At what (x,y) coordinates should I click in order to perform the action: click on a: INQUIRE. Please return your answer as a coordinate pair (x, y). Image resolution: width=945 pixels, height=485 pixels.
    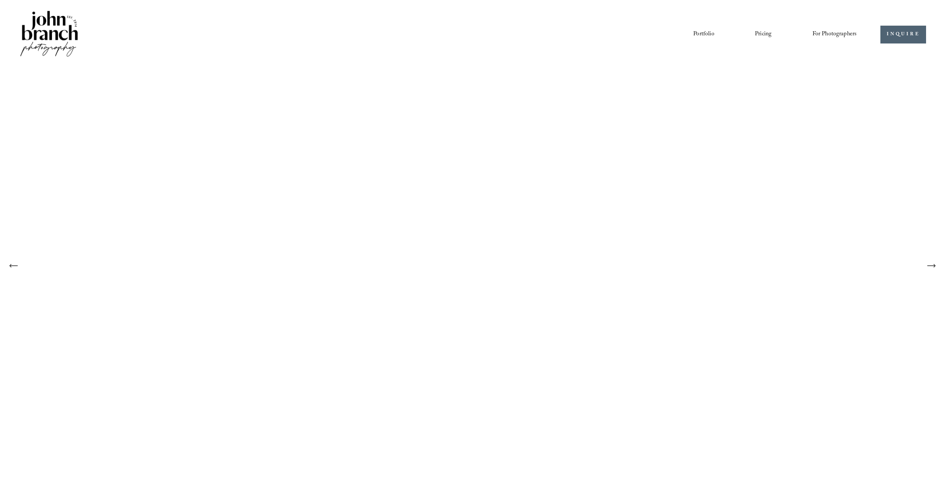
    Looking at the image, I should click on (904, 35).